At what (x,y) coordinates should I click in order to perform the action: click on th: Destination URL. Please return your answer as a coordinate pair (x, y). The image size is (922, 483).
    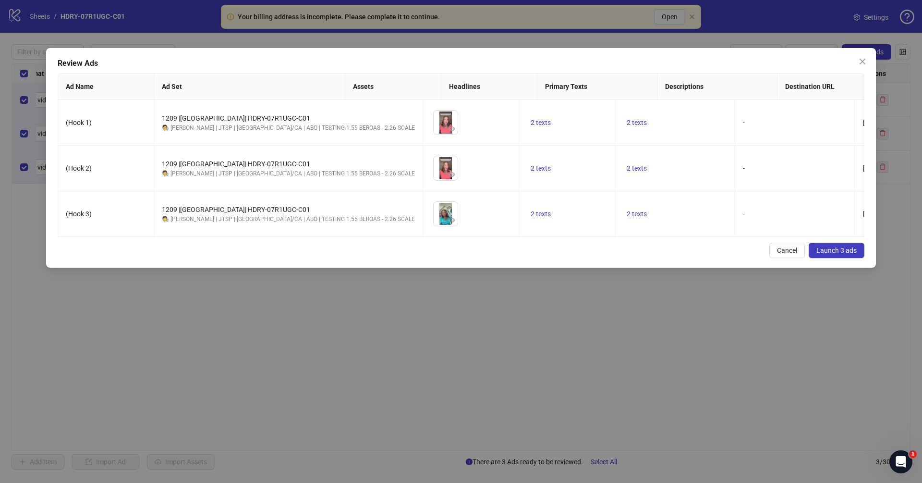
    Looking at the image, I should click on (844, 86).